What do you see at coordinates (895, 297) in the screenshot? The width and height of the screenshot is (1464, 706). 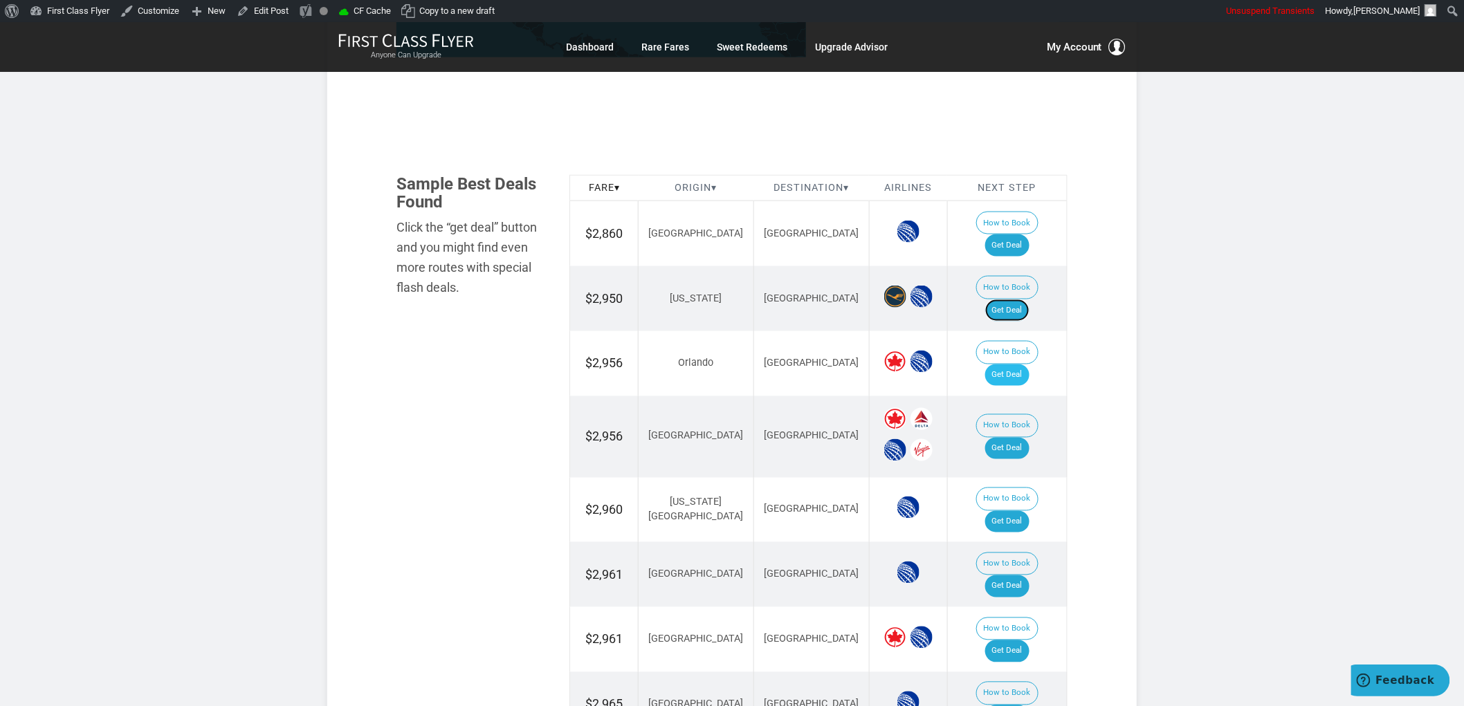 I see `span: Lufthansa` at bounding box center [895, 297].